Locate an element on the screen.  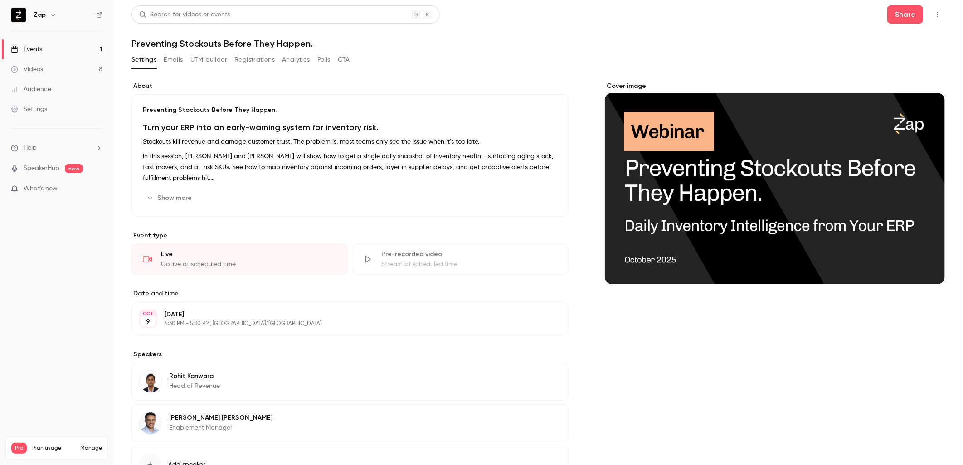
button: CTA is located at coordinates (344, 60).